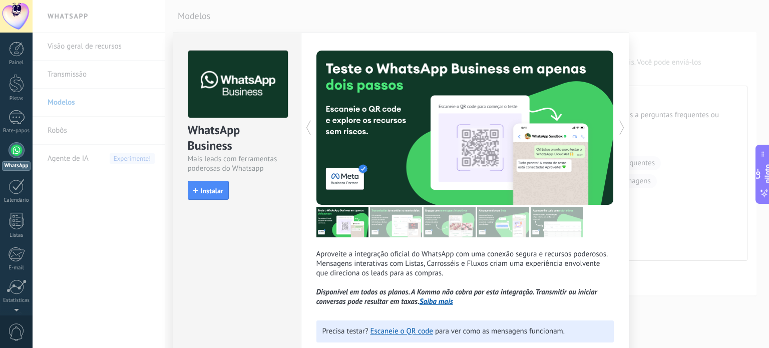  Describe the element at coordinates (16, 131) in the screenshot. I see `font: Bate-papos` at that location.